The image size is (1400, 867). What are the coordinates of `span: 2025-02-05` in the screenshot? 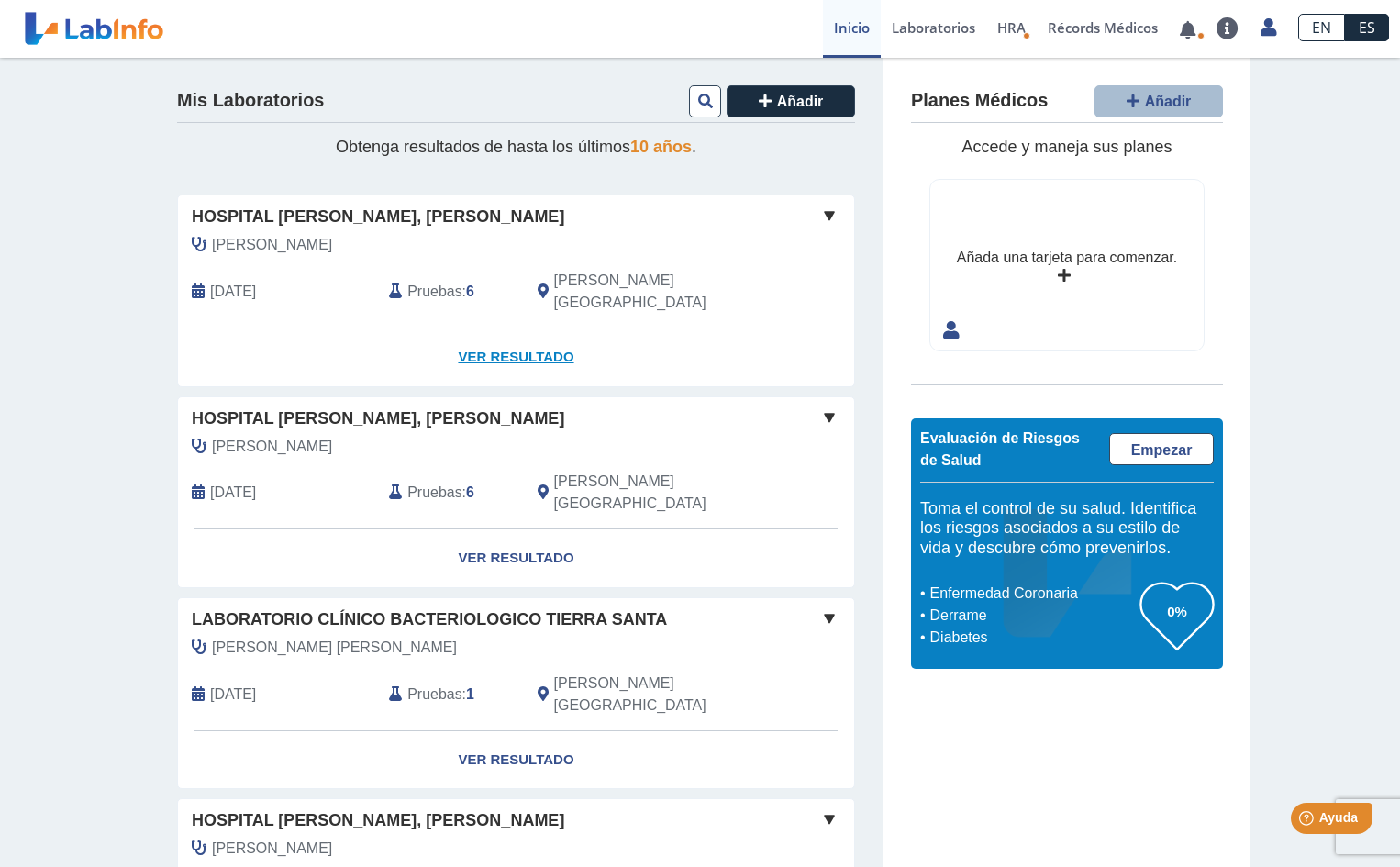 It's located at (233, 695).